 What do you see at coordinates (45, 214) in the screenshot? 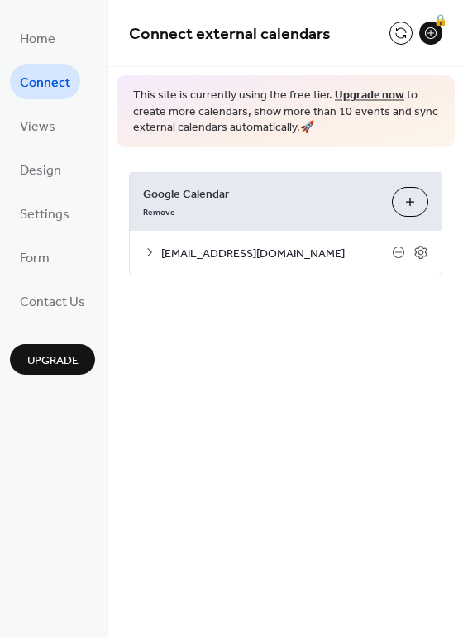
I see `span: Settings` at bounding box center [45, 214].